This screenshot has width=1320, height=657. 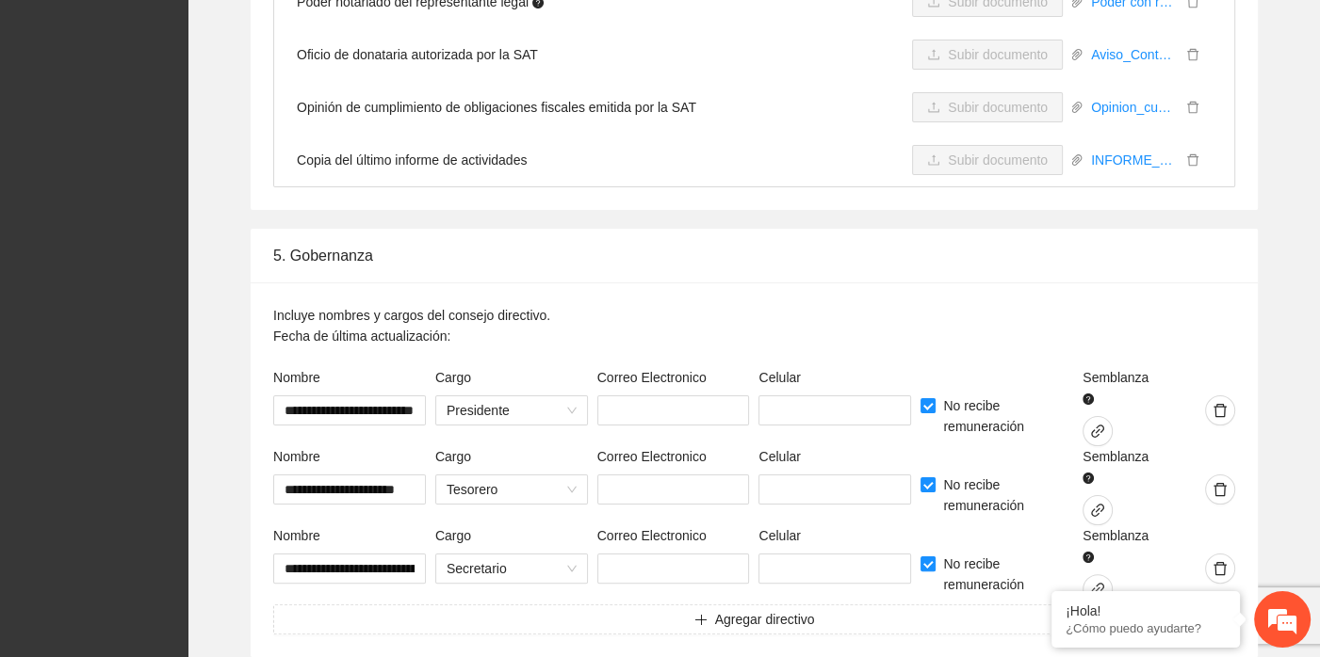 What do you see at coordinates (511, 569) in the screenshot?
I see `span: Secretario` at bounding box center [511, 569].